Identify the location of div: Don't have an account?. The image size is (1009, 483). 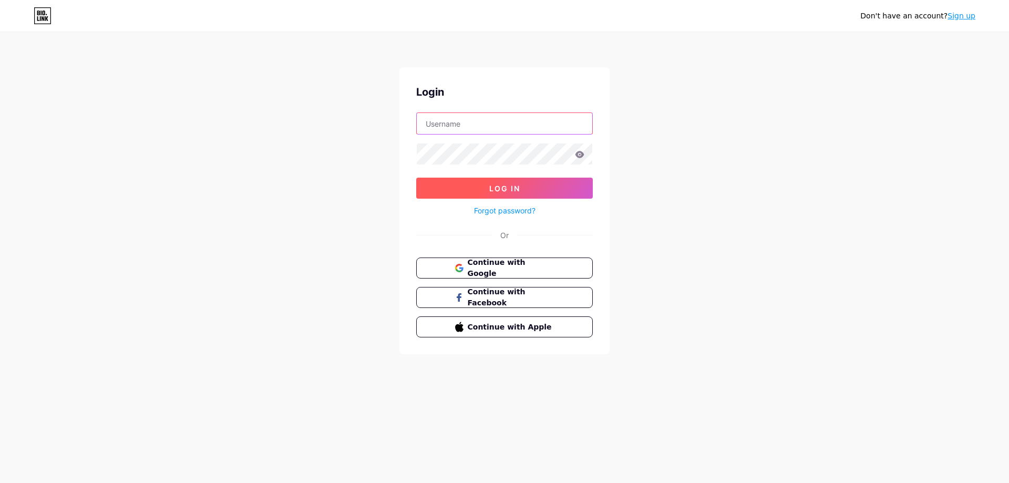
(918, 16).